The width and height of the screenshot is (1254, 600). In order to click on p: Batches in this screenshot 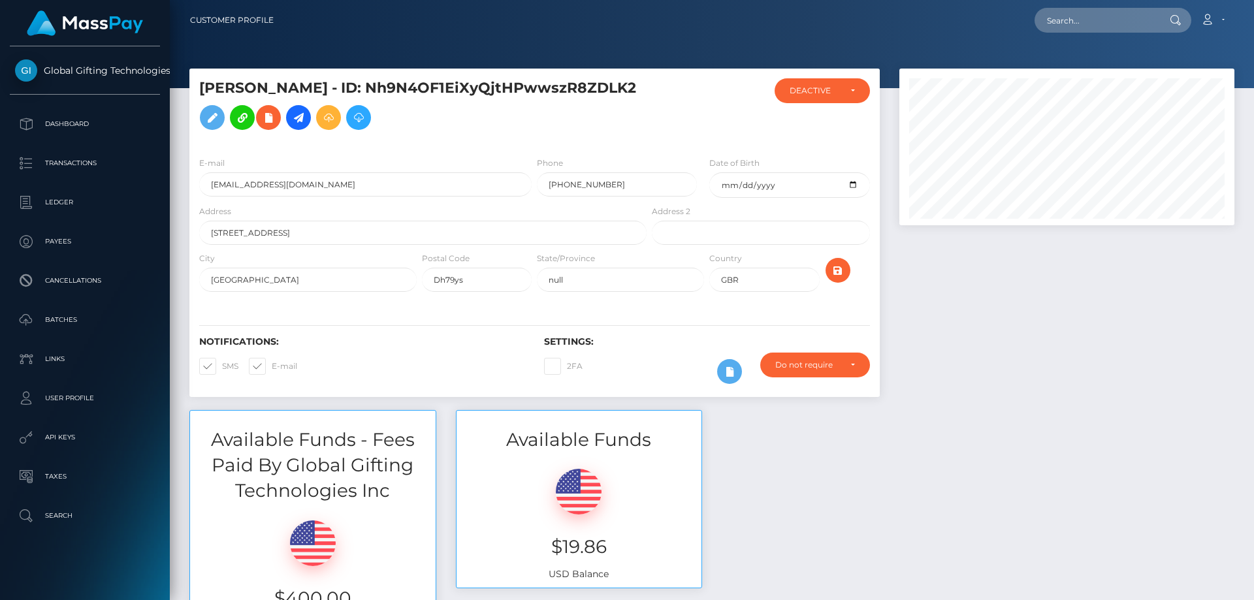, I will do `click(85, 320)`.